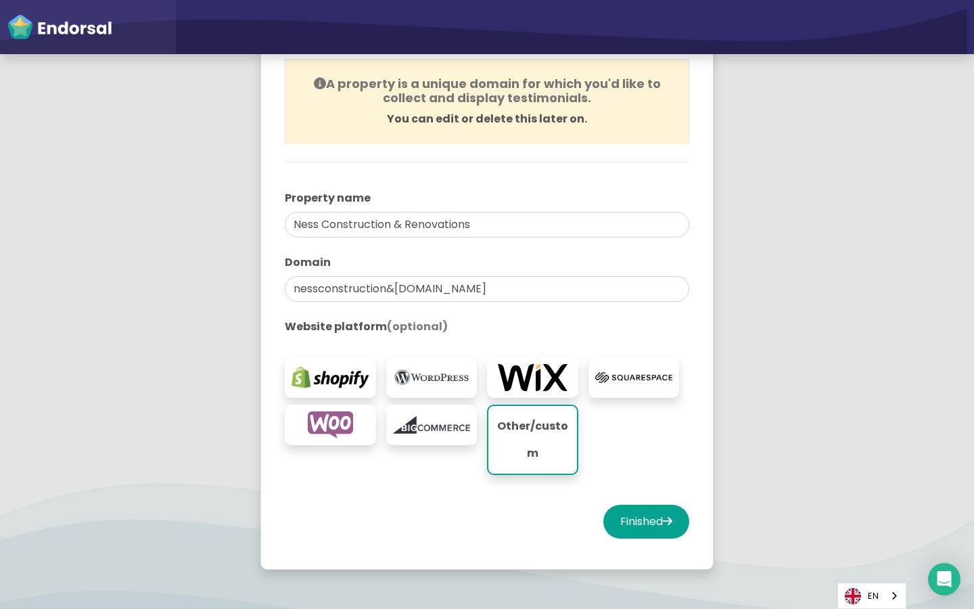 The image size is (974, 609). I want to click on div: Open Intercom Messenger, so click(944, 579).